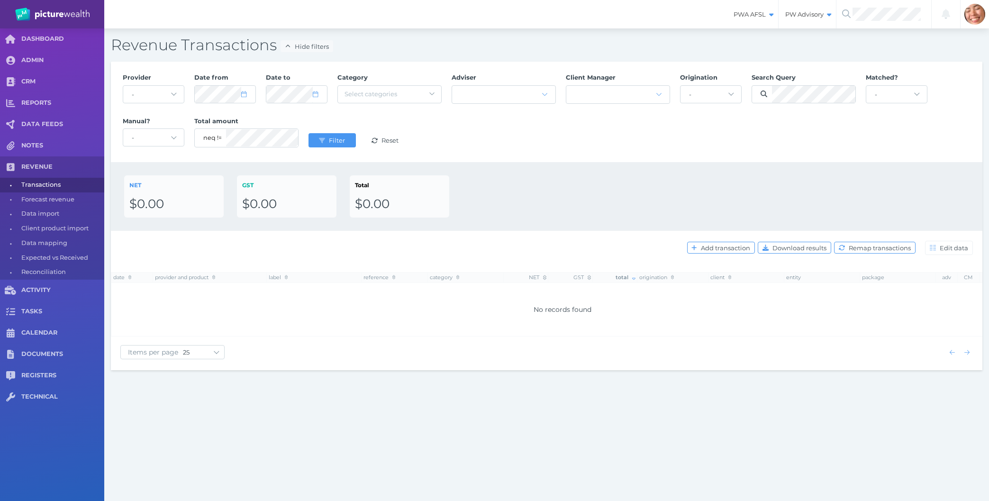 This screenshot has height=501, width=989. I want to click on span: Select categories, so click(371, 94).